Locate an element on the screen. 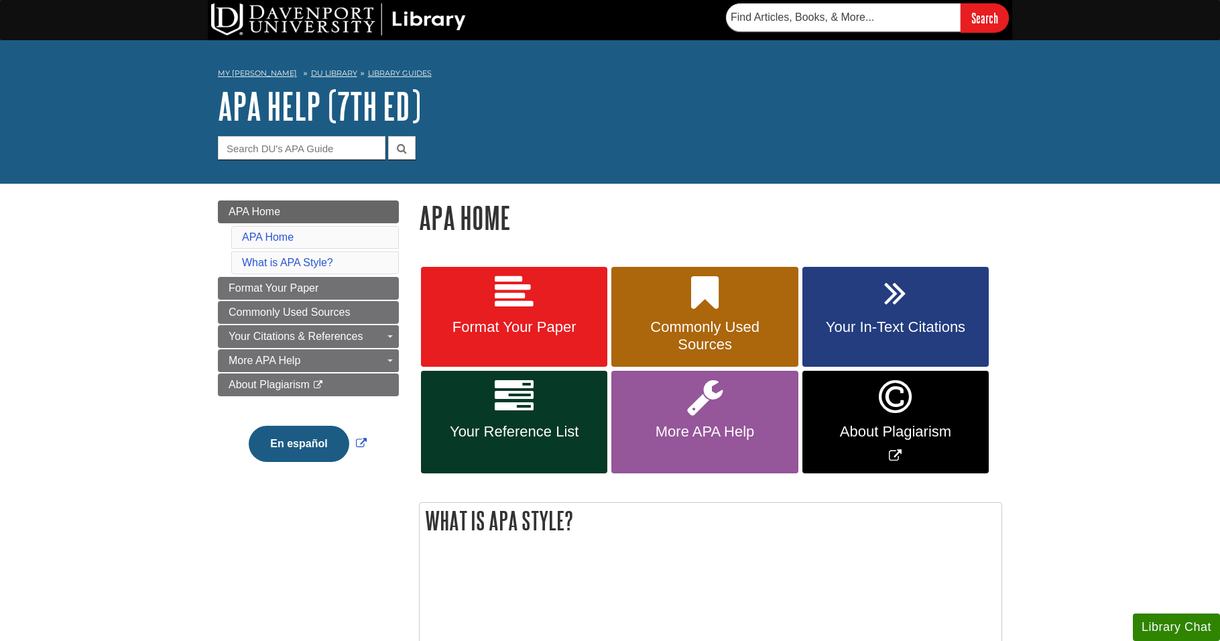  nav: breadcrumb is located at coordinates (610, 75).